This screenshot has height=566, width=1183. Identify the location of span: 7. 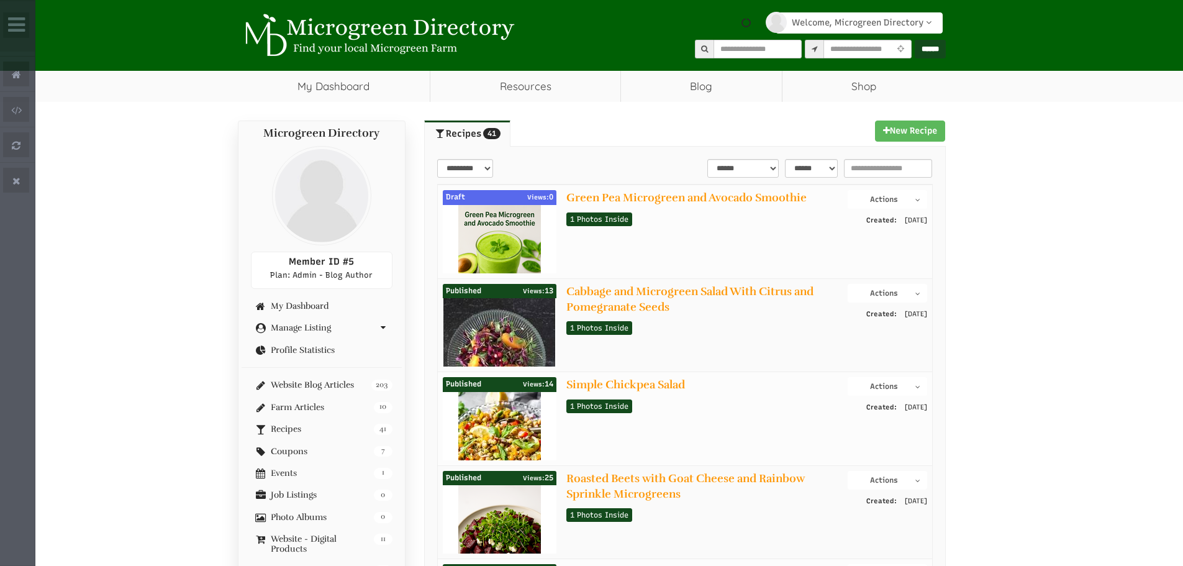
(383, 451).